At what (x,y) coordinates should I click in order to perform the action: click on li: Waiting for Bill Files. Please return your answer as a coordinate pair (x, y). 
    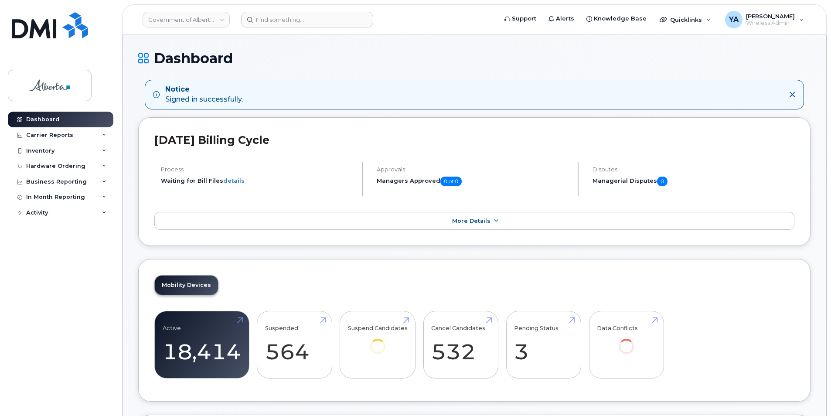
    Looking at the image, I should click on (258, 180).